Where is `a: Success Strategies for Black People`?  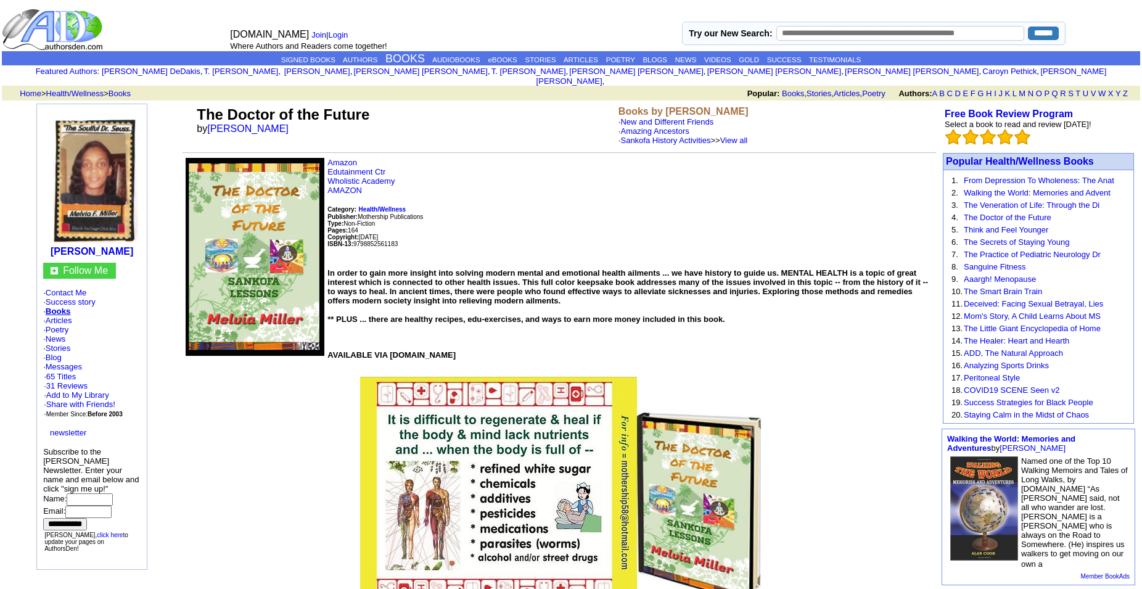 a: Success Strategies for Black People is located at coordinates (1029, 402).